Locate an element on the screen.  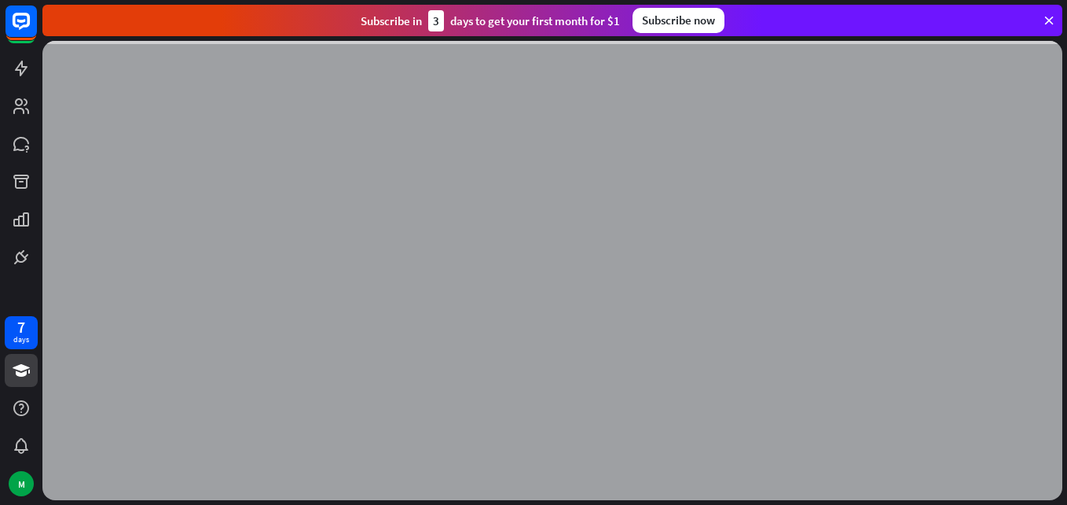
a: 7 days is located at coordinates (21, 332).